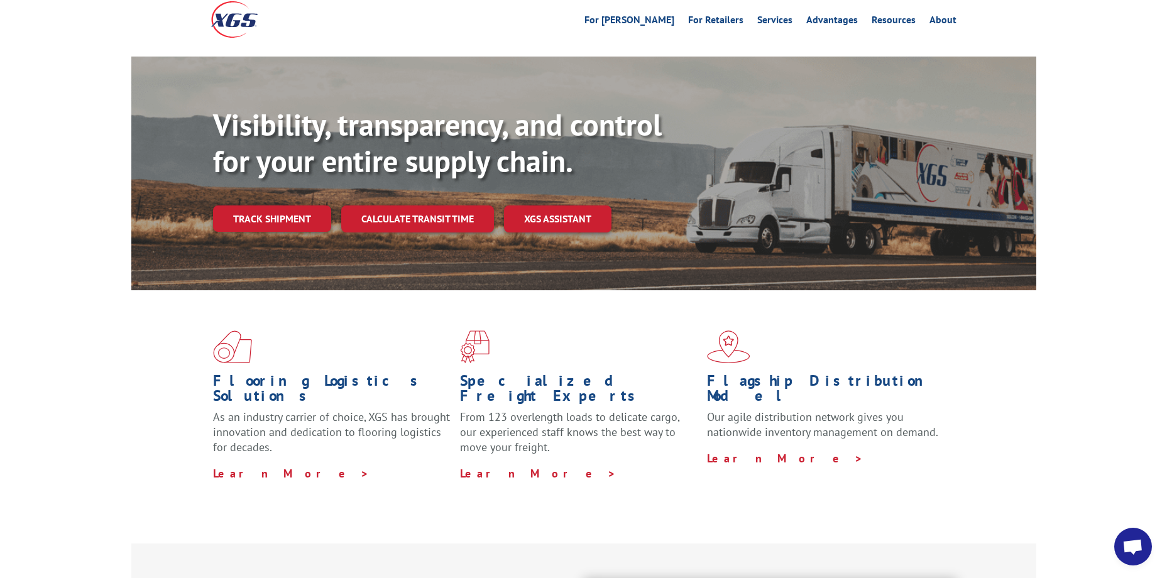 The height and width of the screenshot is (578, 1167). What do you see at coordinates (417, 219) in the screenshot?
I see `a: Calculate transit time` at bounding box center [417, 219].